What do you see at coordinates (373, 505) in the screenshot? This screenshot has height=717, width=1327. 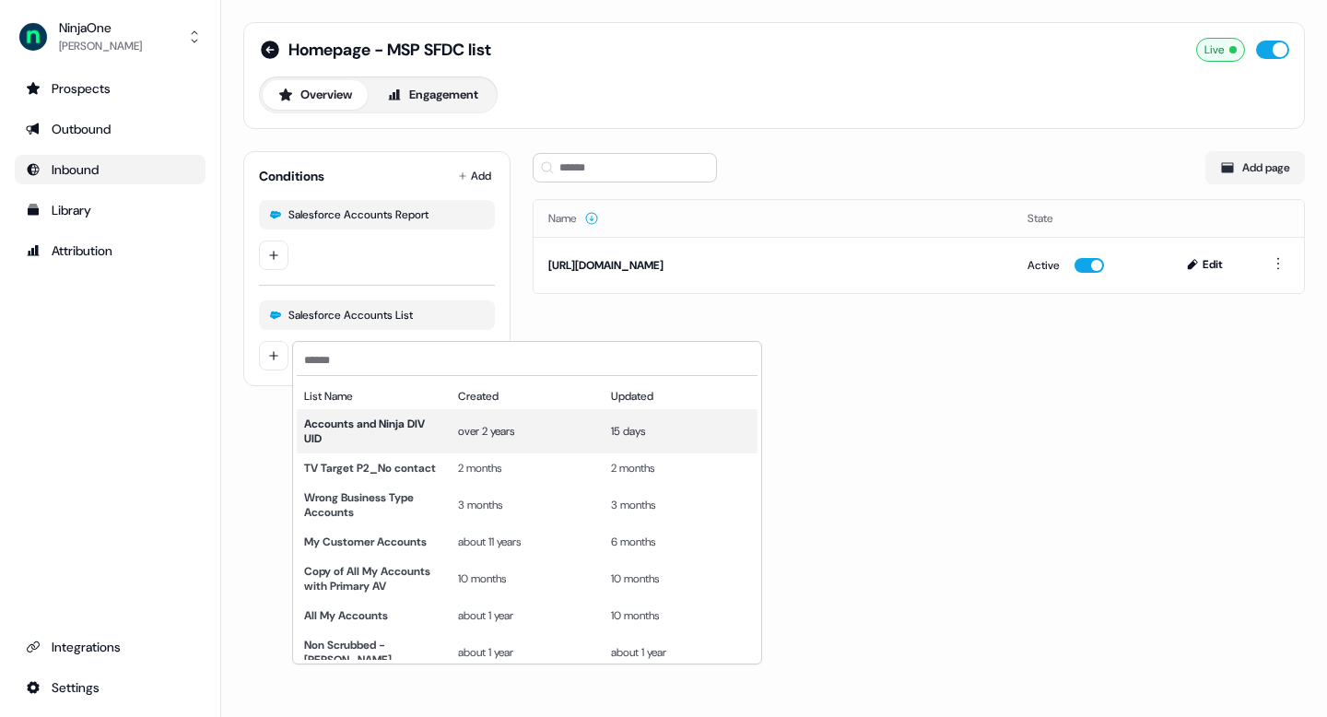 I see `span: Wrong Business Type Accounts` at bounding box center [373, 505].